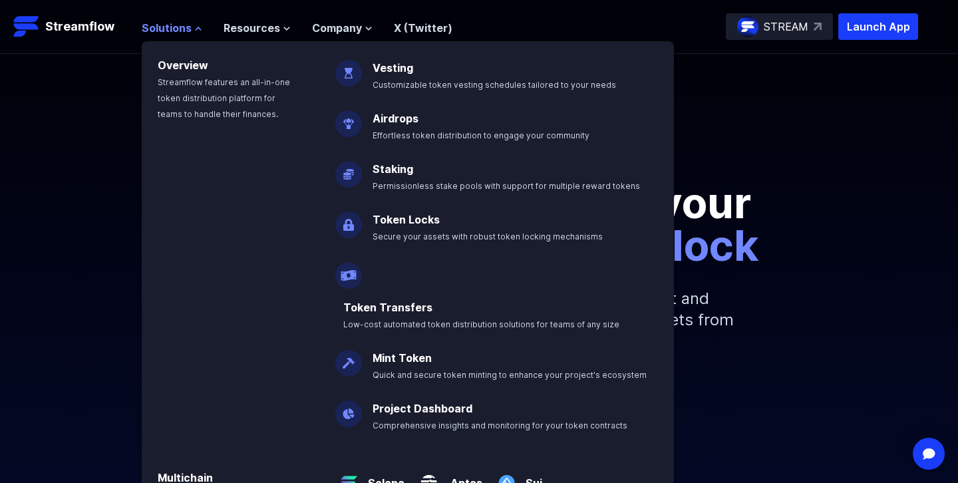 This screenshot has width=958, height=483. I want to click on img: Streamflow Logo, so click(27, 27).